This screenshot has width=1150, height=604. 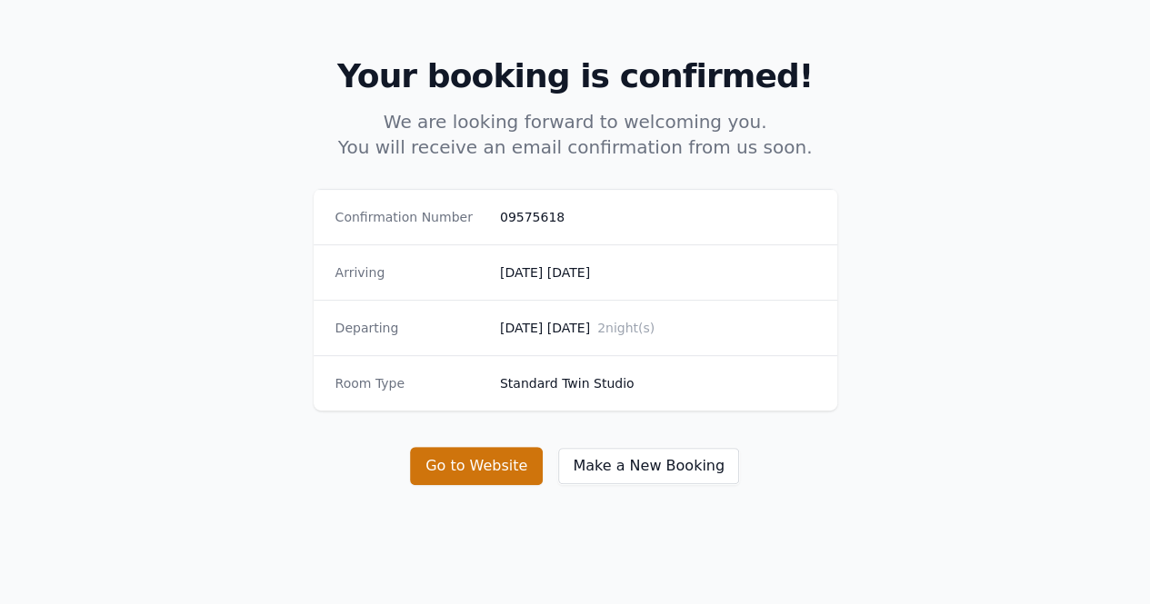 What do you see at coordinates (410, 273) in the screenshot?
I see `dt: Arriving` at bounding box center [410, 273].